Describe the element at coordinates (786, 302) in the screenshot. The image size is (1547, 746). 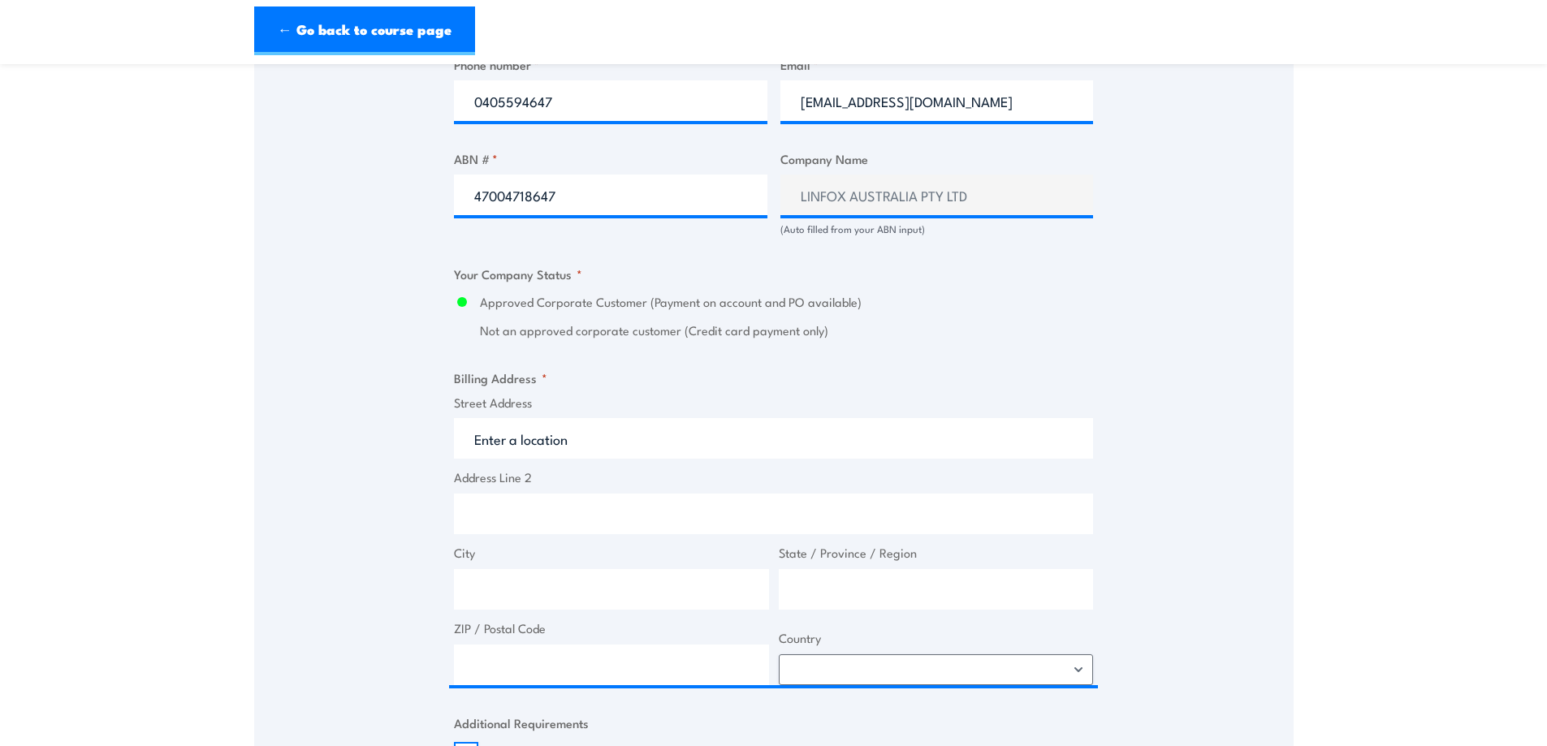
I see `label: Approved Corporate Customer (Payment on account and PO available)` at that location.